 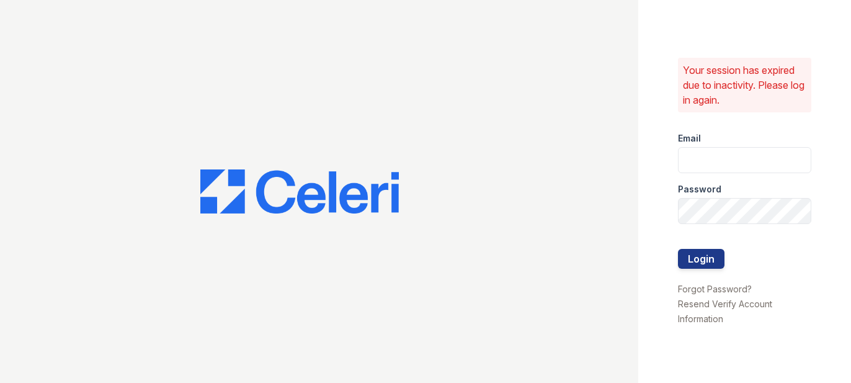 What do you see at coordinates (300, 192) in the screenshot?
I see `img: CE_Logo_Blue-a8612792a0a2168367f1c8372b55b34899dd931a85d93a1a3d3e32e68fde9ad4.png` at bounding box center [300, 192].